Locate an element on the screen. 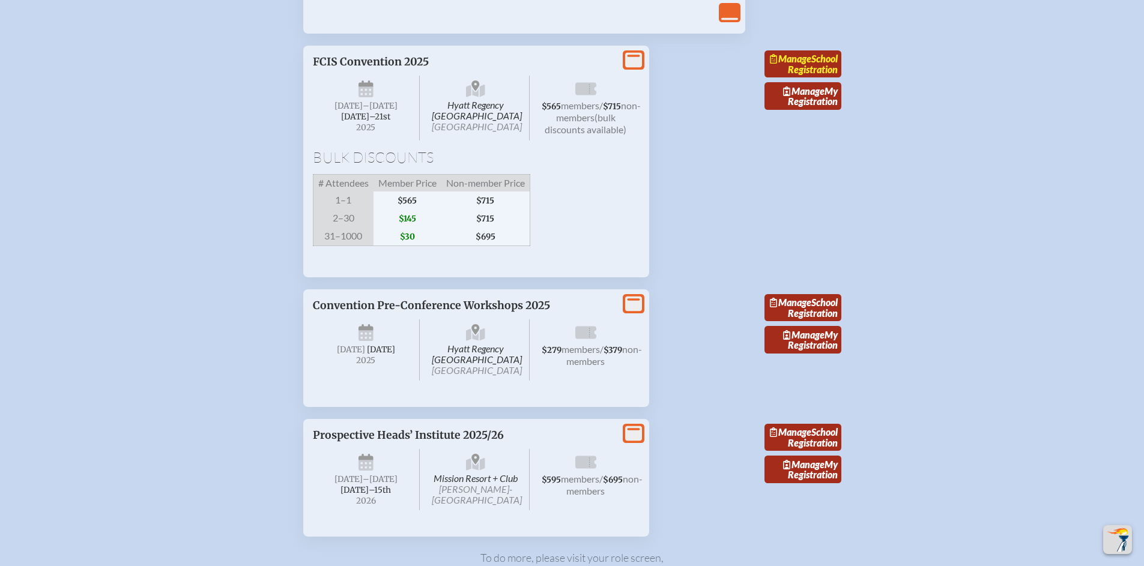  p: Prospective Heads’ Institute 2025/26 is located at coordinates (464, 435).